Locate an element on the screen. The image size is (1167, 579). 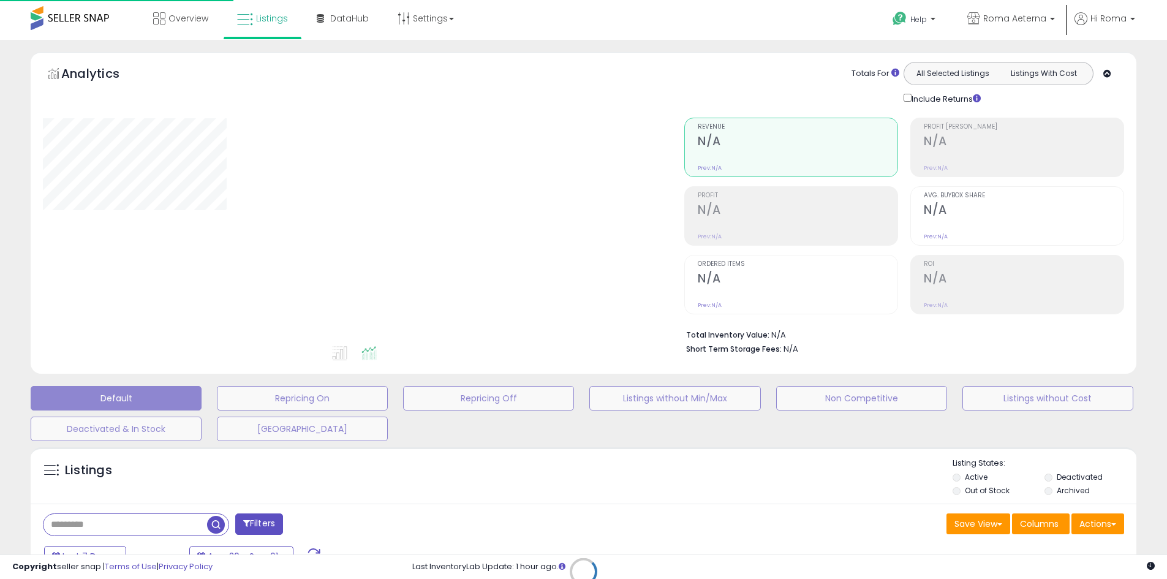
li: N/A is located at coordinates (901, 334).